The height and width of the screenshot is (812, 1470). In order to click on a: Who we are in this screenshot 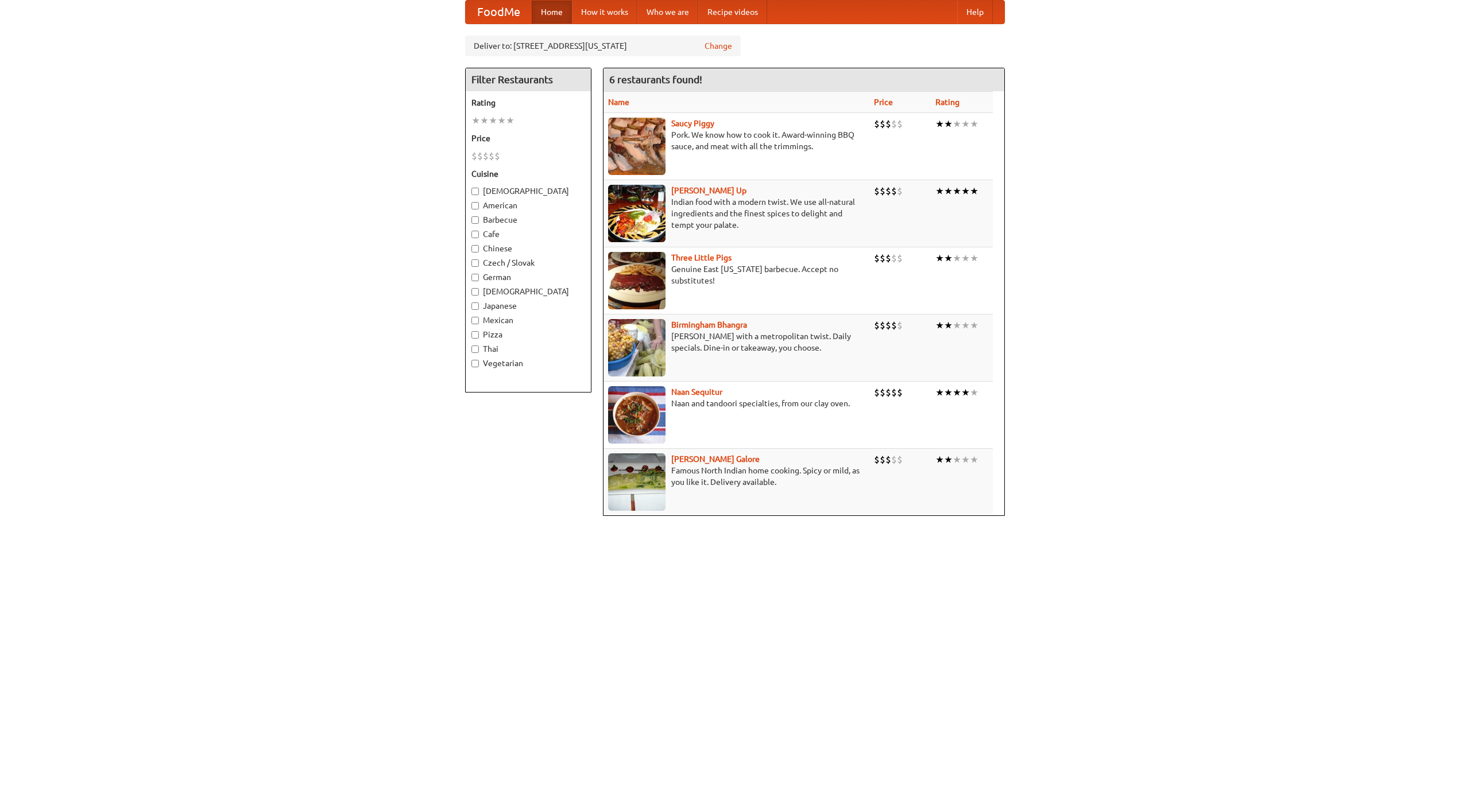, I will do `click(668, 12)`.